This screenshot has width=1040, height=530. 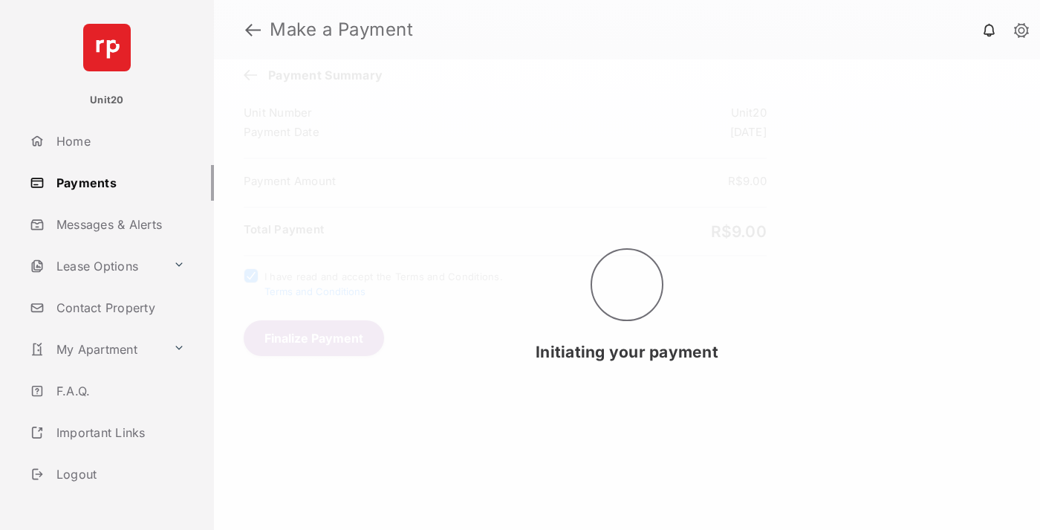 I want to click on a: Home, so click(x=119, y=141).